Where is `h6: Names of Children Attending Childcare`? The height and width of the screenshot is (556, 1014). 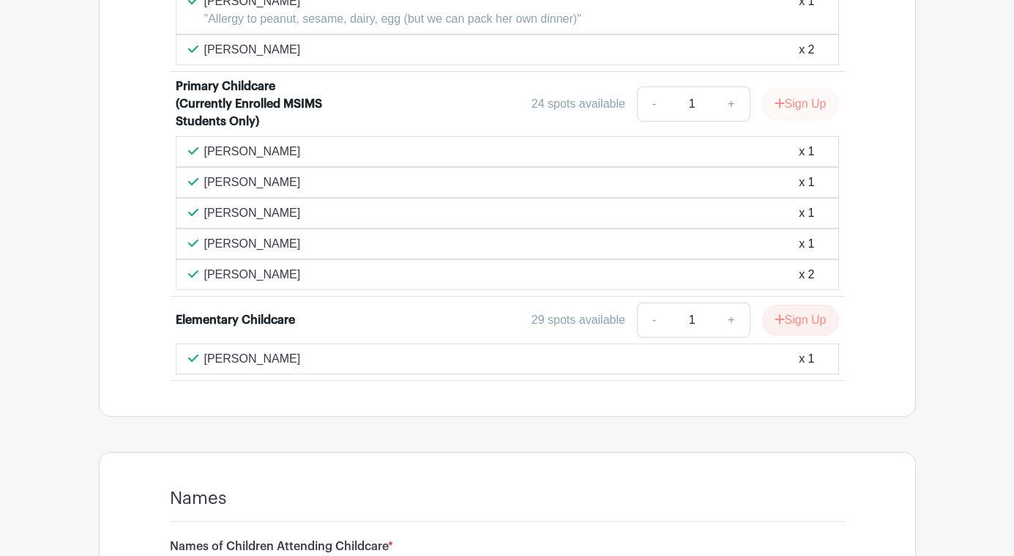
h6: Names of Children Attending Childcare is located at coordinates (507, 546).